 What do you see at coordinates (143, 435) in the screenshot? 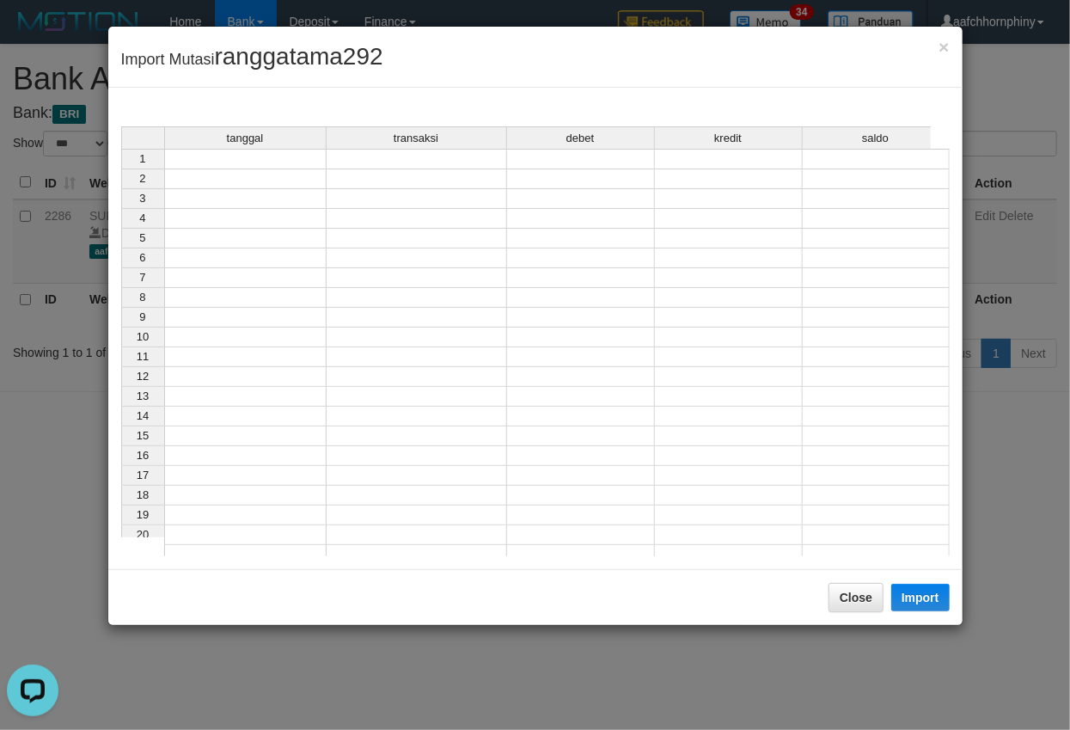
I see `span: 15` at bounding box center [143, 435].